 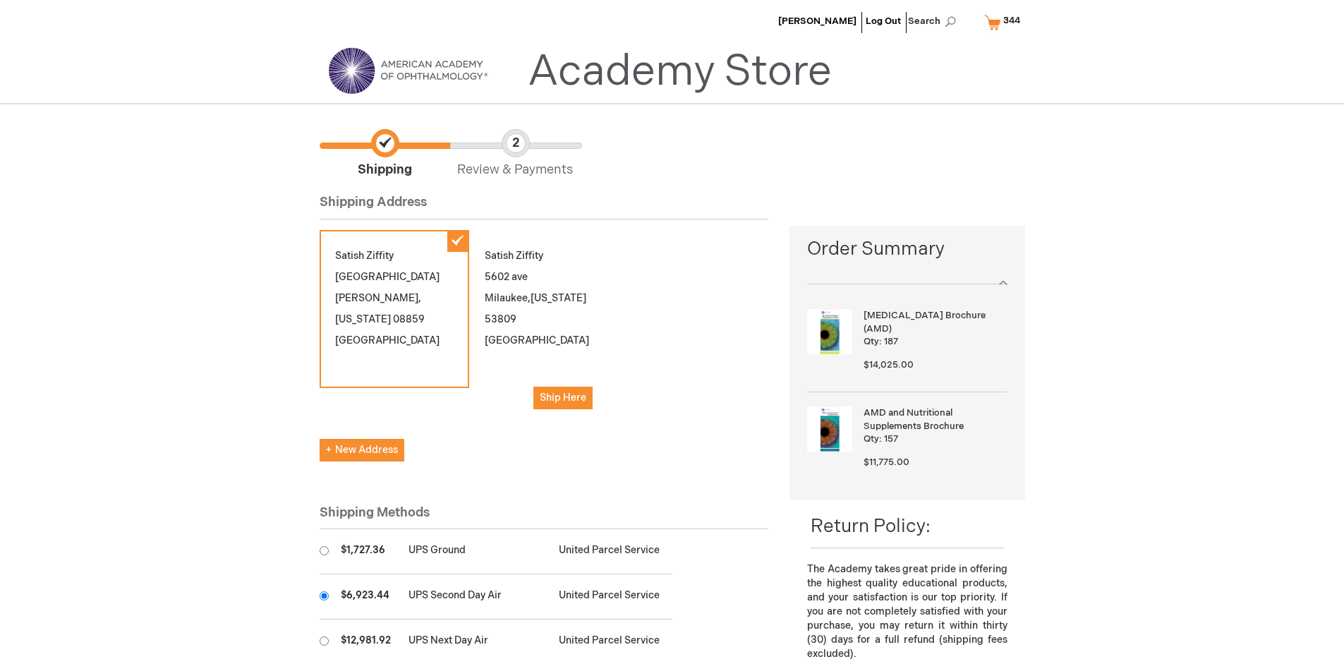 What do you see at coordinates (906, 612) in the screenshot?
I see `p: The Academy takes great pride in offering the highest quality educational products, and your sati...` at bounding box center [906, 612].